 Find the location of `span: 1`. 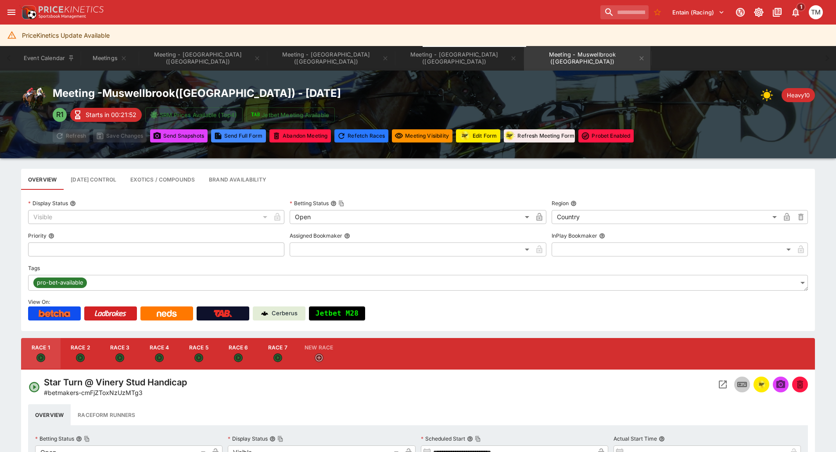

span: 1 is located at coordinates (800, 7).